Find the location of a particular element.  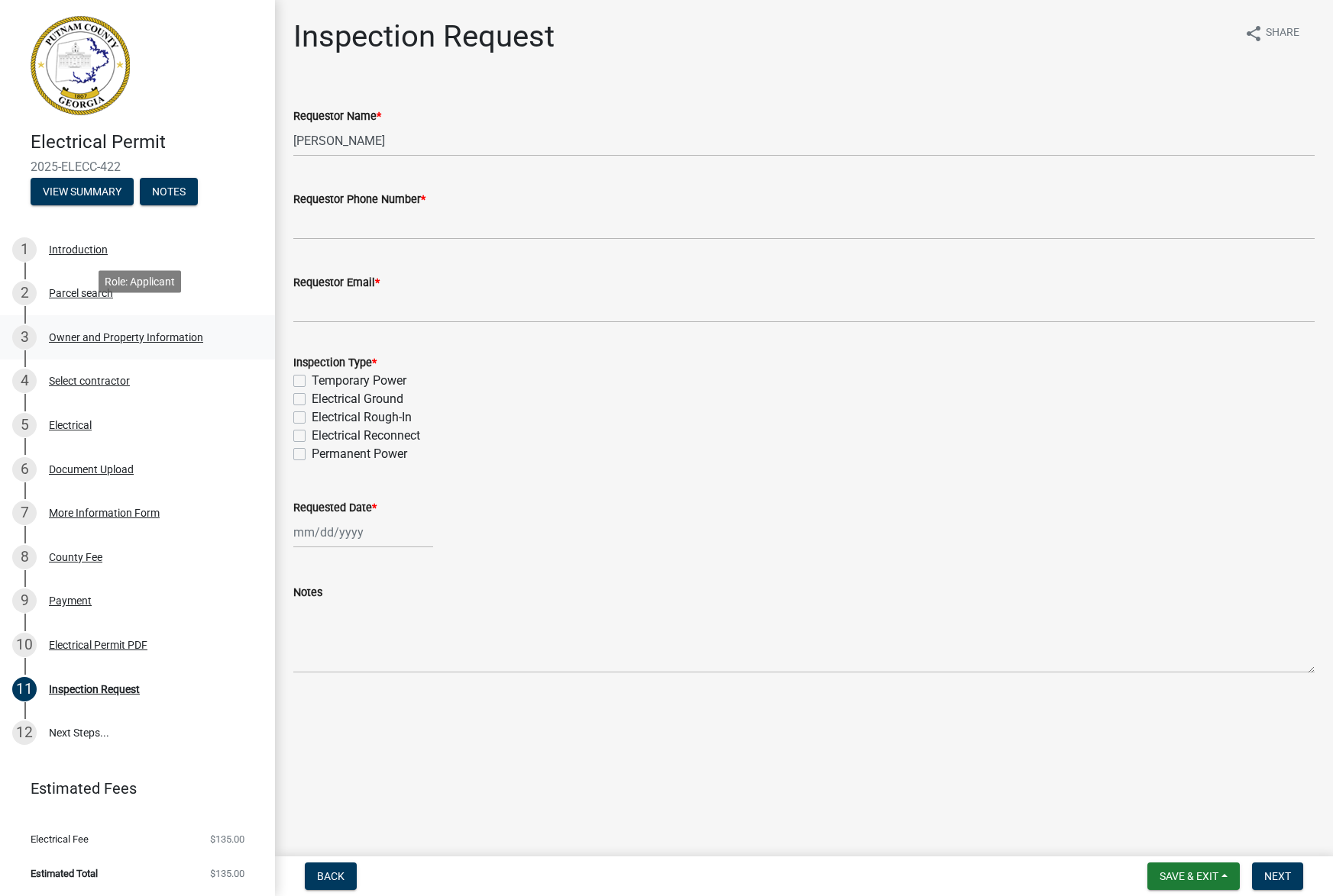

label: Requestor Name is located at coordinates (337, 117).